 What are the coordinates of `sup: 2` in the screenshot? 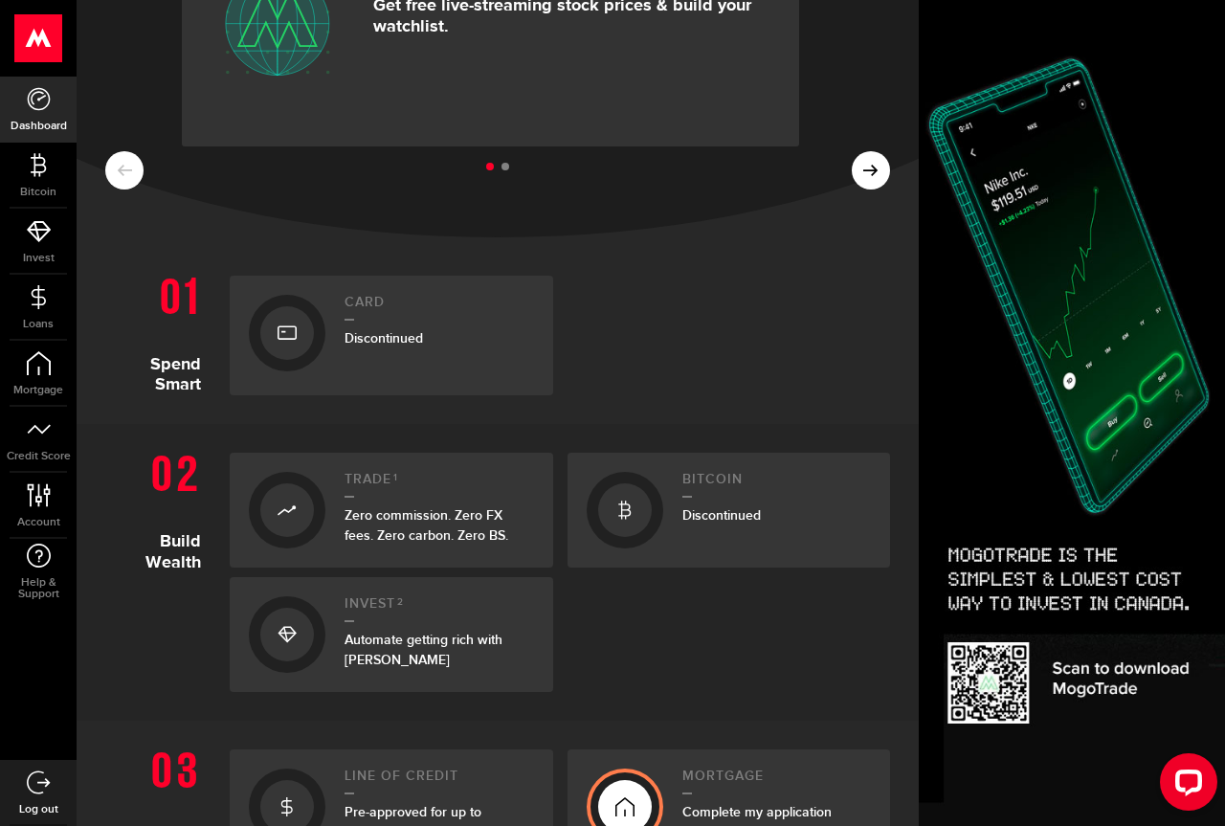 It's located at (400, 602).